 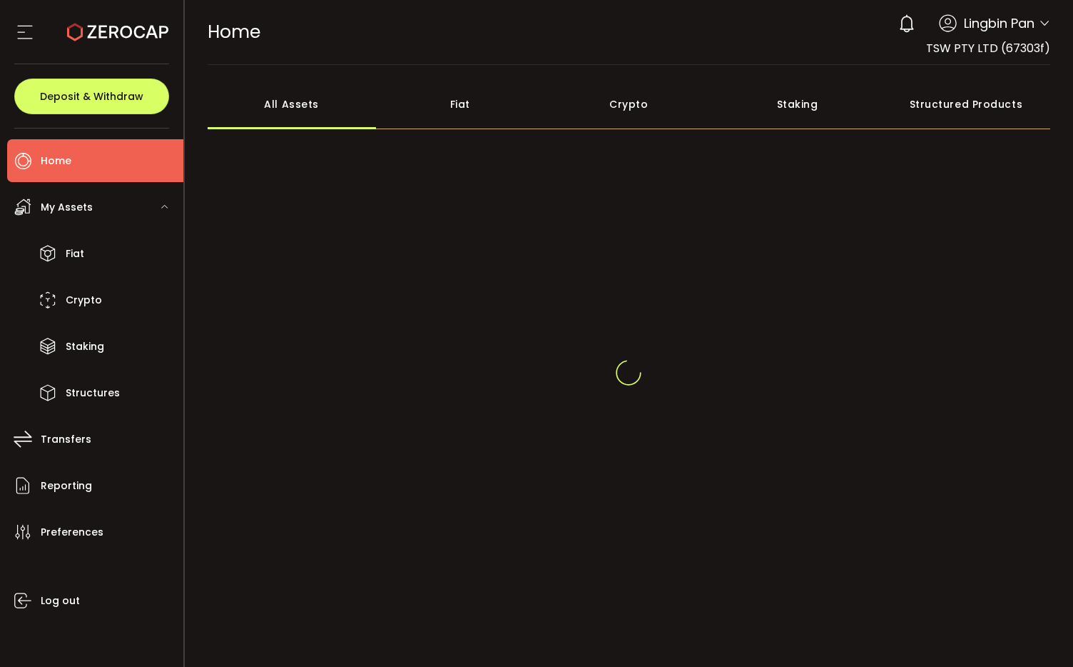 What do you see at coordinates (989, 48) in the screenshot?
I see `span: TSW PTY LTD (67303f)` at bounding box center [989, 48].